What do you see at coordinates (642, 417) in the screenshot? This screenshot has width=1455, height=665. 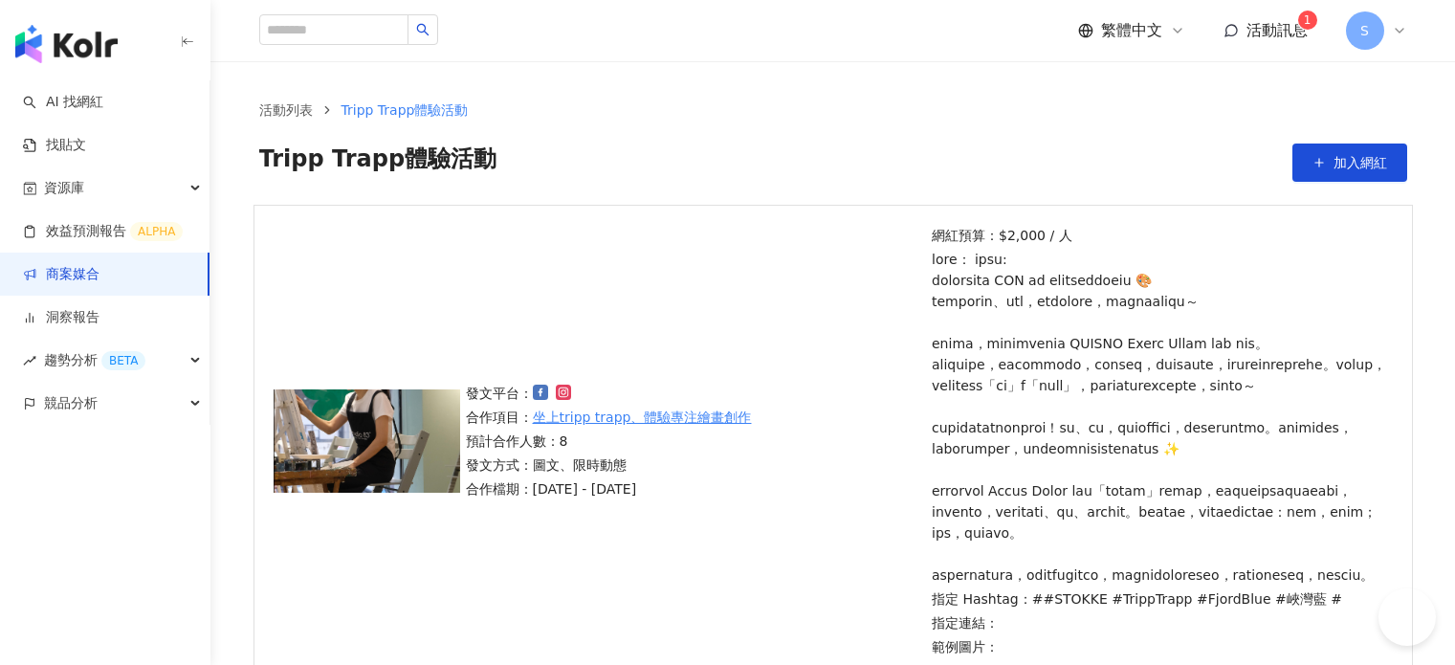 I see `a: 坐上tripp trapp、體驗專注繪畫創作` at bounding box center [642, 417].